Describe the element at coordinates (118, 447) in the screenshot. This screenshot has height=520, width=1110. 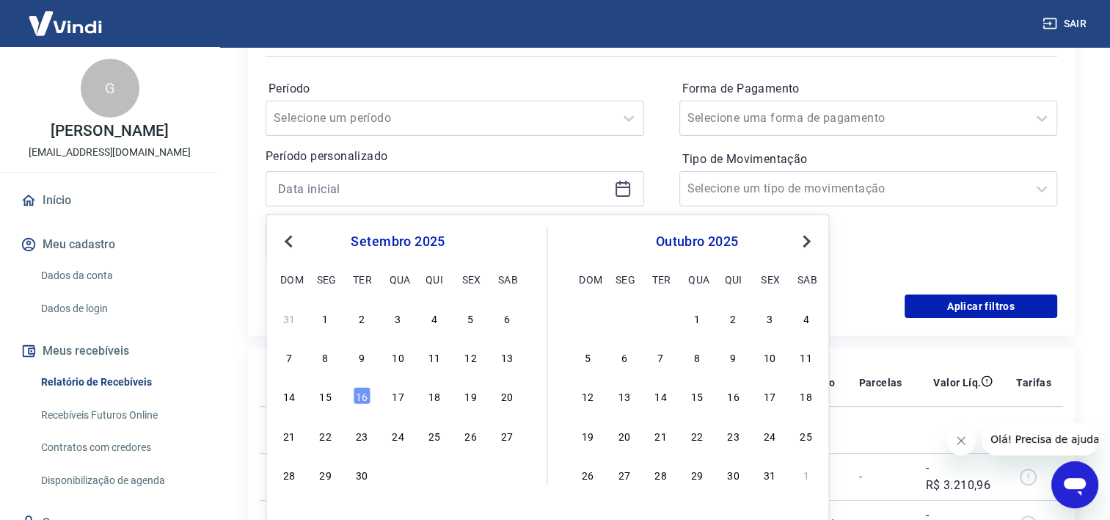
I see `a: Contratos com credores` at that location.